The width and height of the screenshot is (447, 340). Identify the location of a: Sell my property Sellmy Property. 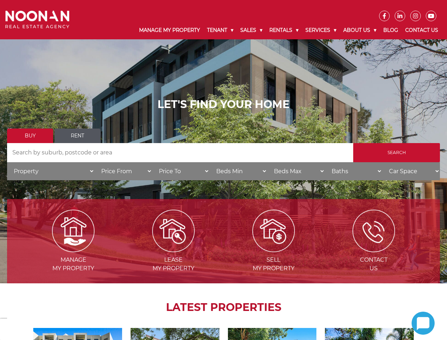
(273, 249).